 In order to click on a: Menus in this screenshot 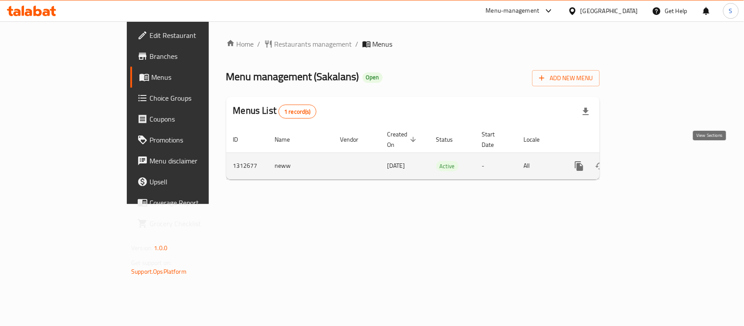, I will do `click(190, 77)`.